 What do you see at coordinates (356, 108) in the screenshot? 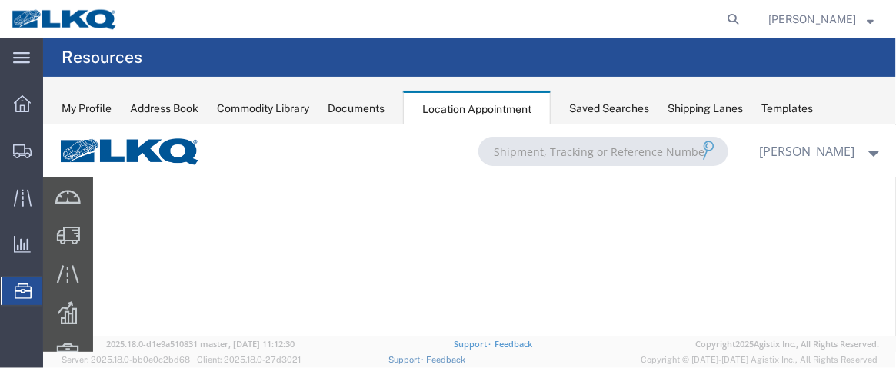
I see `div: Documents` at bounding box center [356, 108].